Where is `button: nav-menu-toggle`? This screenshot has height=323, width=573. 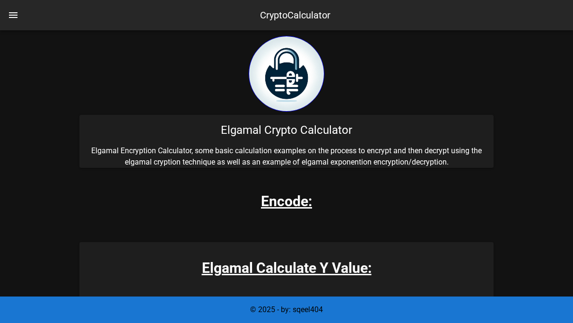
button: nav-menu-toggle is located at coordinates (13, 15).